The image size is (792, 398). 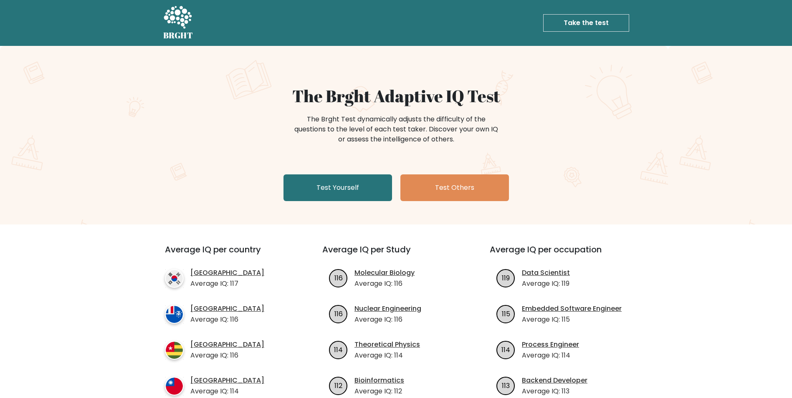 What do you see at coordinates (385, 273) in the screenshot?
I see `a: Molecular Biology` at bounding box center [385, 273].